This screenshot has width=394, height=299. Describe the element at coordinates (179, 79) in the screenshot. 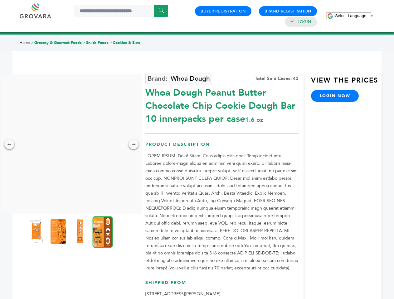

I see `a: Whoa Dough` at that location.